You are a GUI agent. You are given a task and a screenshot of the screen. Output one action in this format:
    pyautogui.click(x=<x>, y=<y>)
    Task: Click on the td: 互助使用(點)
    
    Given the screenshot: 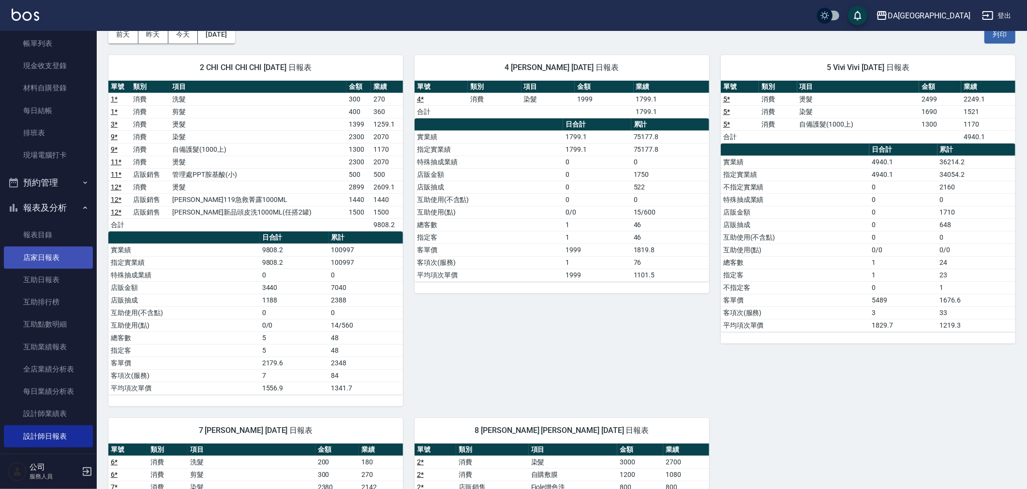 What is the action you would take?
    pyautogui.click(x=795, y=250)
    